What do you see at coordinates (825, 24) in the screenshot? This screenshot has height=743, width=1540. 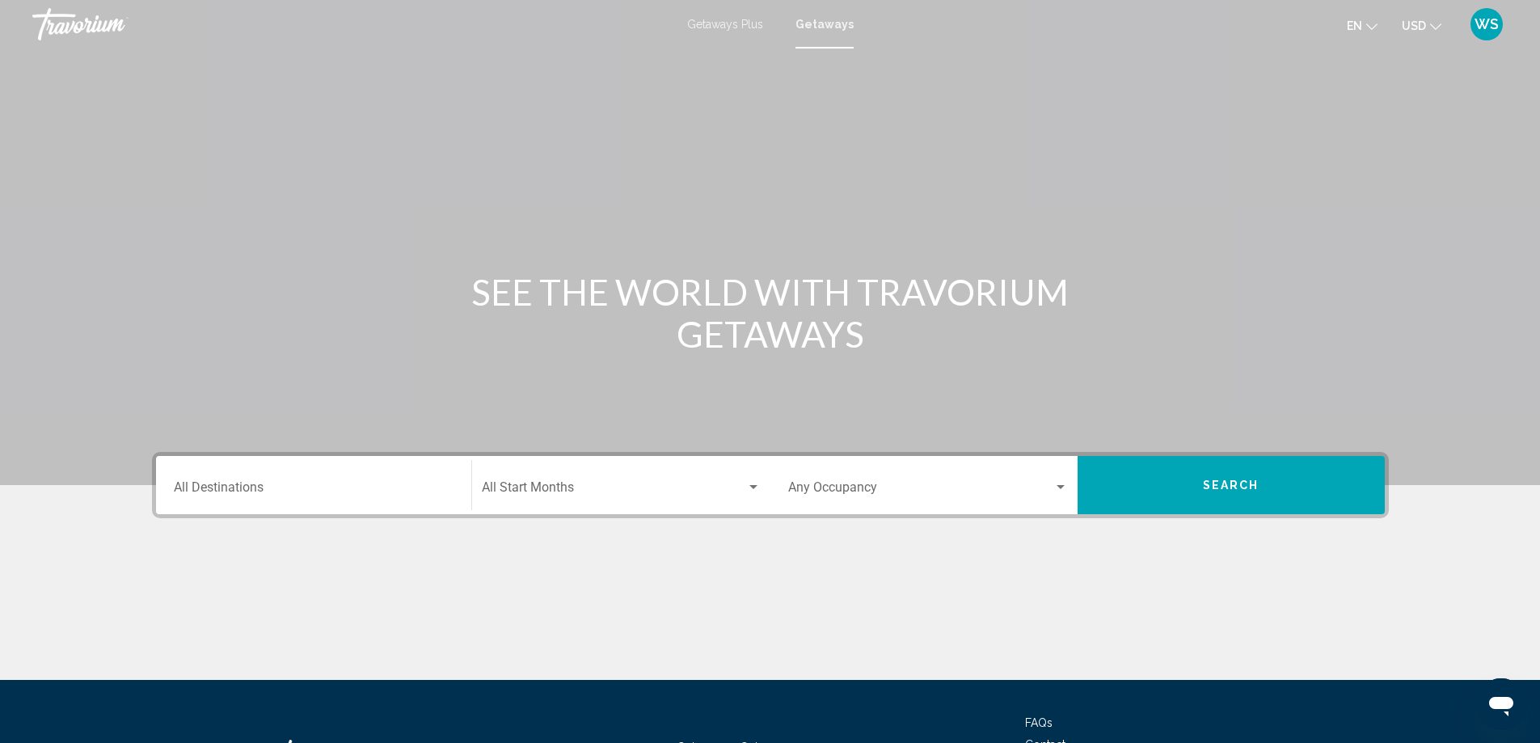 I see `span: Getaways` at bounding box center [825, 24].